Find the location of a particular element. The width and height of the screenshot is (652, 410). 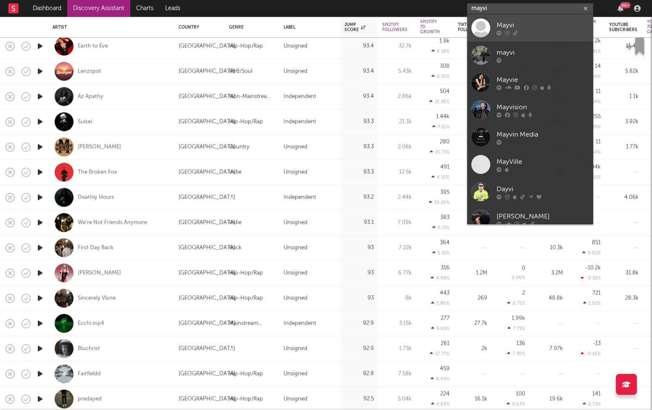

div: 4.10 % is located at coordinates (441, 177).